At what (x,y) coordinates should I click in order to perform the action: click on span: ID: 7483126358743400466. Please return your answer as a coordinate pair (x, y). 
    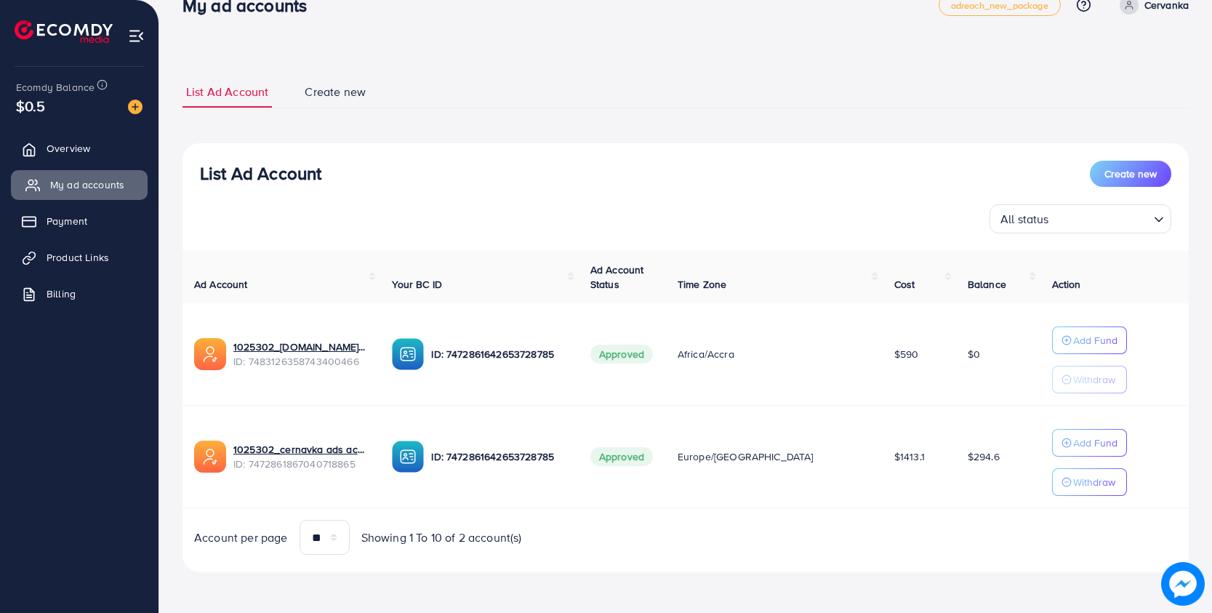
    Looking at the image, I should click on (301, 361).